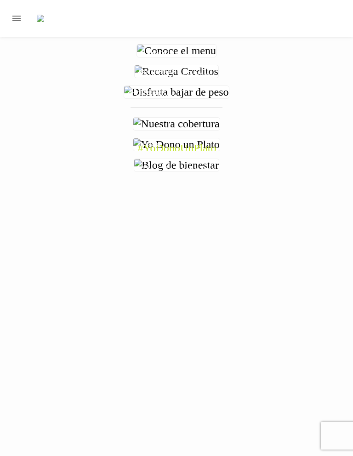 Image resolution: width=353 pixels, height=456 pixels. Describe the element at coordinates (177, 148) in the screenshot. I see `div: #YoDonoUnPlato` at that location.